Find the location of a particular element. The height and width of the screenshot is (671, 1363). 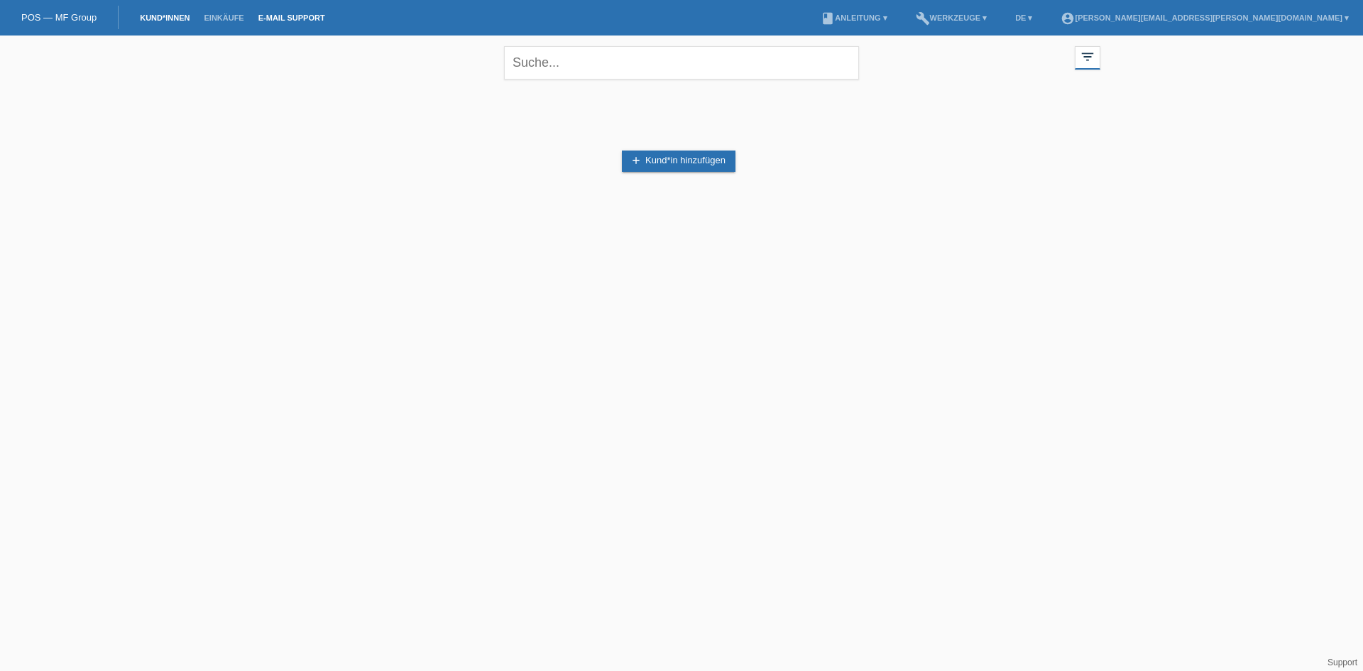

a: Support is located at coordinates (1343, 662).